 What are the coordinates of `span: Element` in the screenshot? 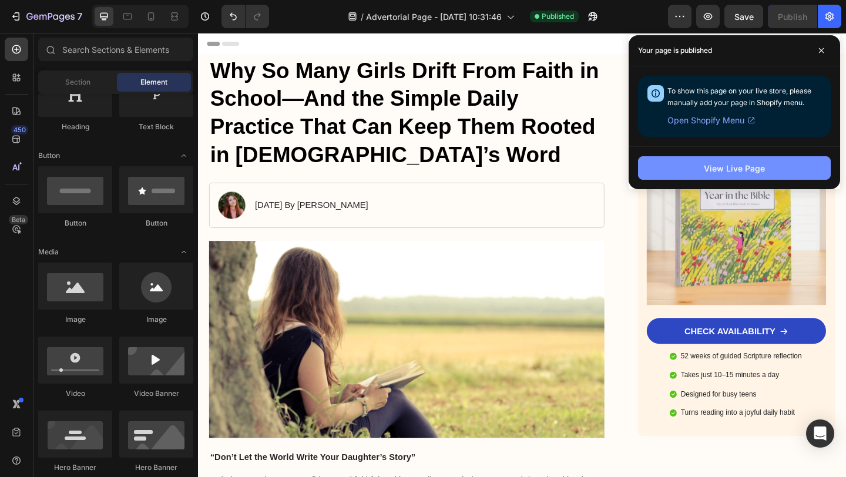 It's located at (154, 82).